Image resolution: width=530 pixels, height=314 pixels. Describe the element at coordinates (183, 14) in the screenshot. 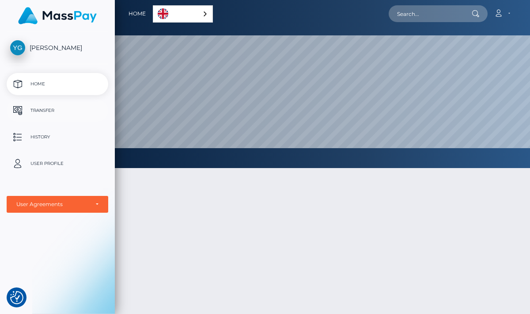

I see `a: English` at that location.